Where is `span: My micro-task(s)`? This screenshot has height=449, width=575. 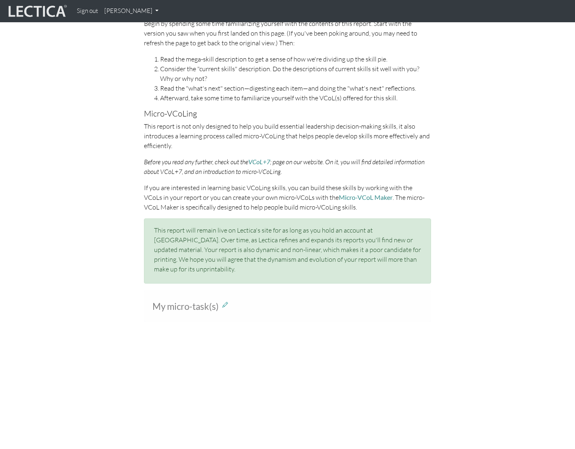 span: My micro-task(s) is located at coordinates (186, 306).